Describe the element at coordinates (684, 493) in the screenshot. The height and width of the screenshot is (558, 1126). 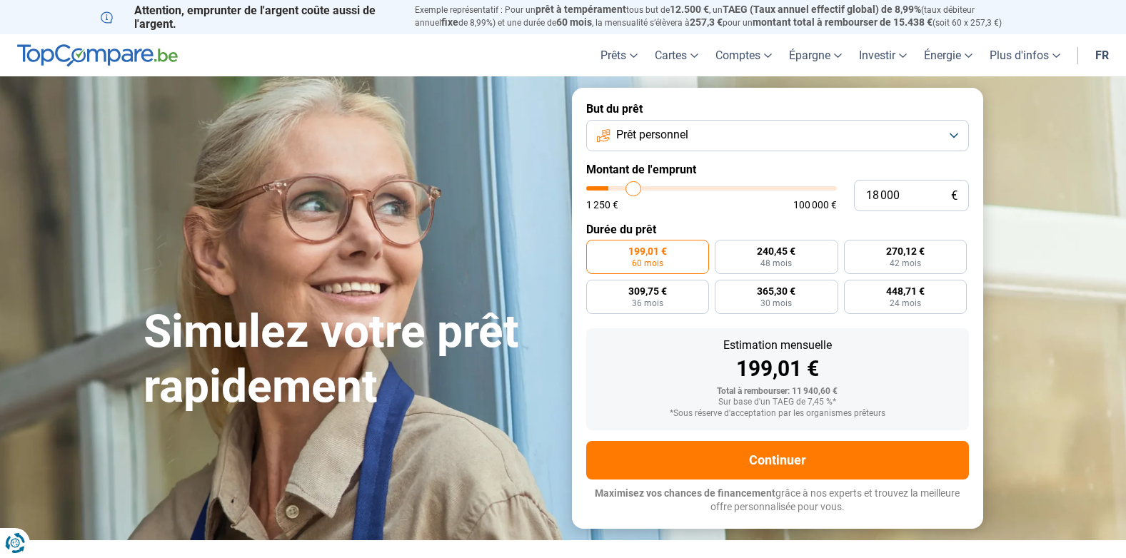
I see `span: Maximisez vos chances de financement` at that location.